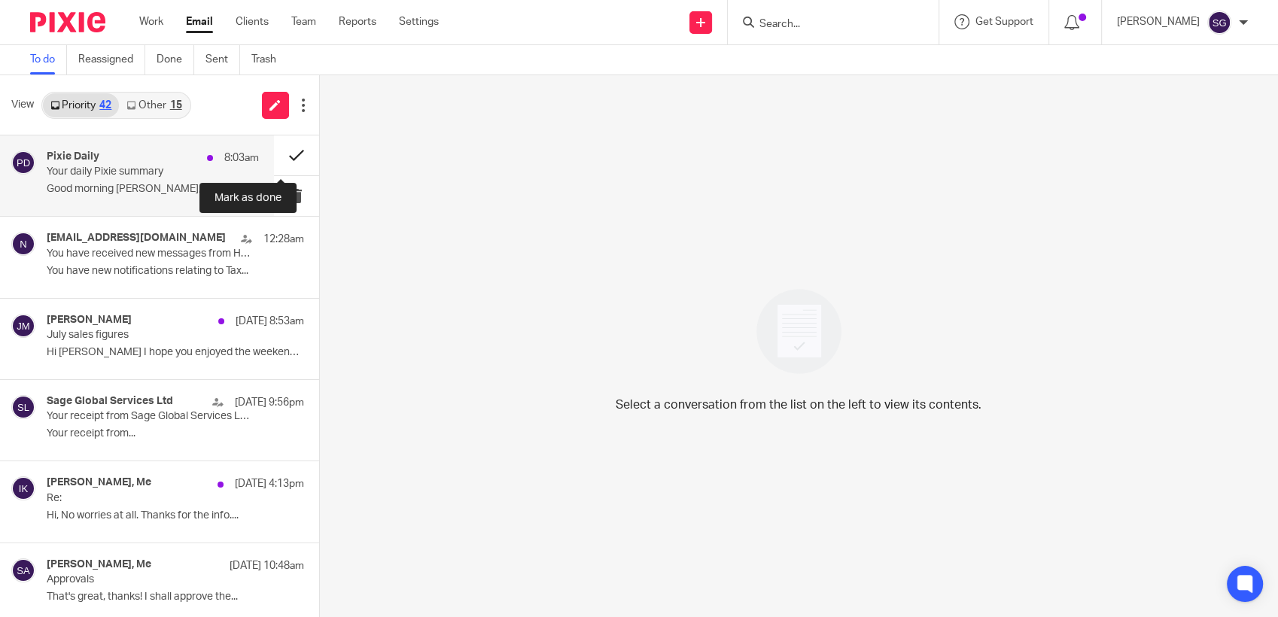 This screenshot has width=1278, height=617. Describe the element at coordinates (149, 416) in the screenshot. I see `p: Your receipt from Sage Global Services Ltd #2068-8836` at that location.